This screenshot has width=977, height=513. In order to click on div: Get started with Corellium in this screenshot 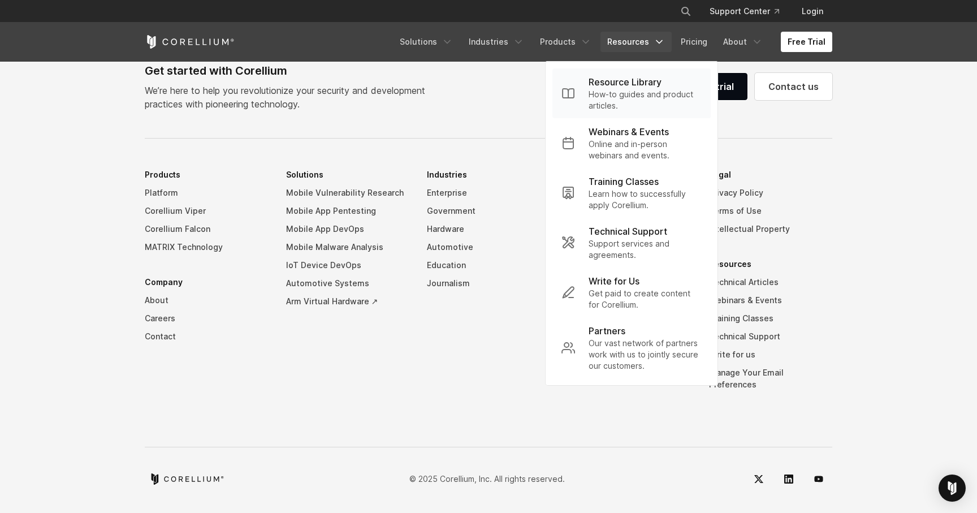, I will do `click(290, 71)`.